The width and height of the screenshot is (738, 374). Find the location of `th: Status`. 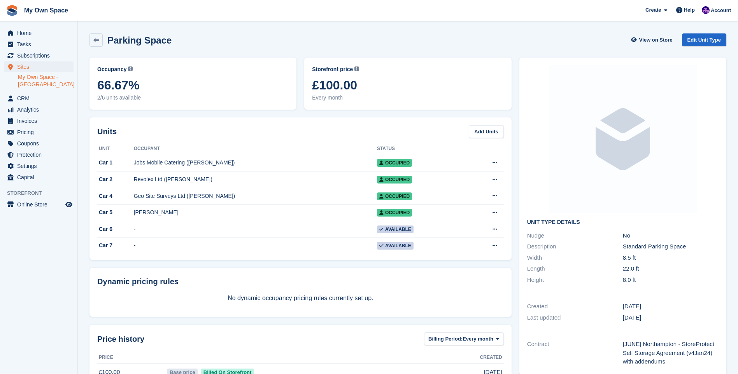

th: Status is located at coordinates (421, 149).